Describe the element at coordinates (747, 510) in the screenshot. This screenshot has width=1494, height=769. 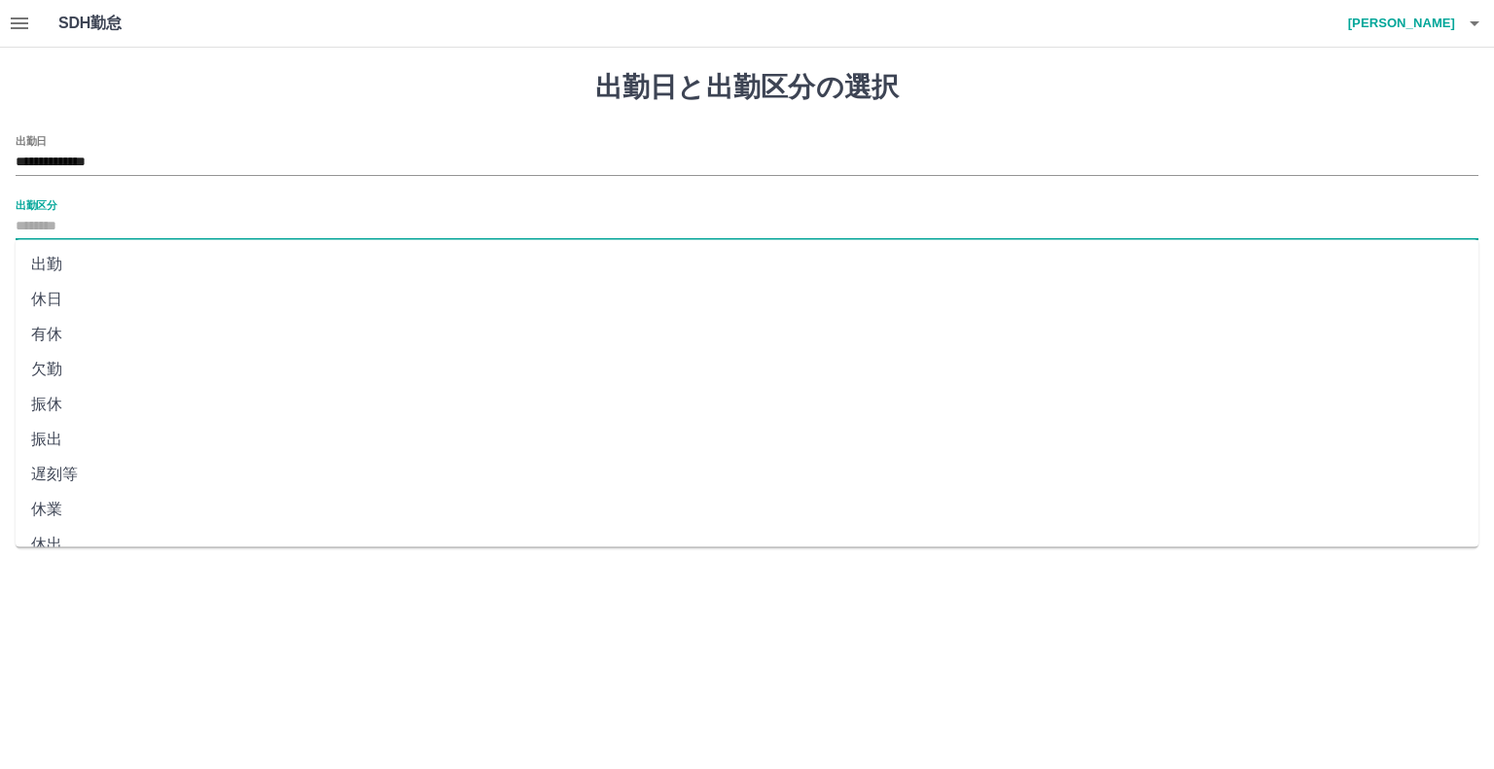
I see `li: 休業` at that location.